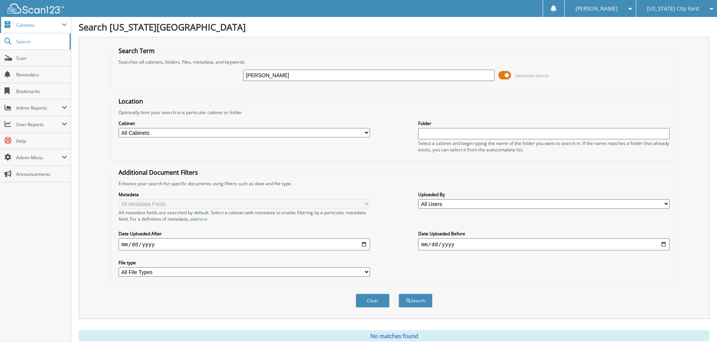  I want to click on label: Date Uploaded After, so click(244, 234).